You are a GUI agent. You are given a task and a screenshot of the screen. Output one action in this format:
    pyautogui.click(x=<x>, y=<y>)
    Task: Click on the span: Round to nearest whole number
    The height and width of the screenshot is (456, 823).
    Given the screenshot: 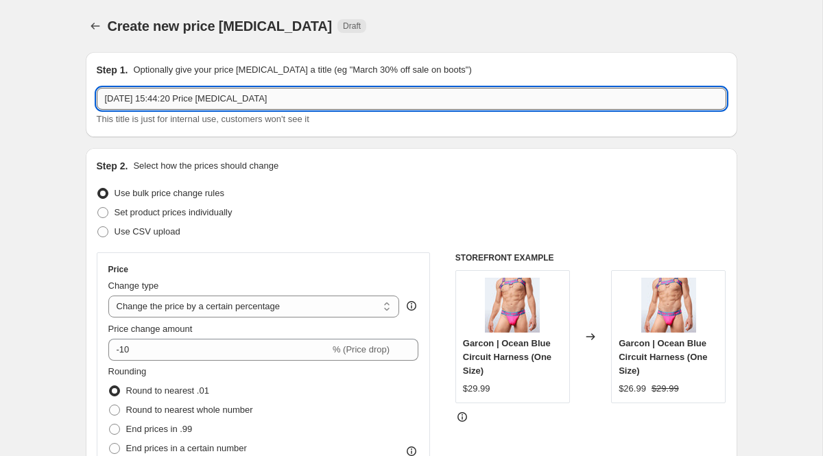 What is the action you would take?
    pyautogui.click(x=189, y=409)
    